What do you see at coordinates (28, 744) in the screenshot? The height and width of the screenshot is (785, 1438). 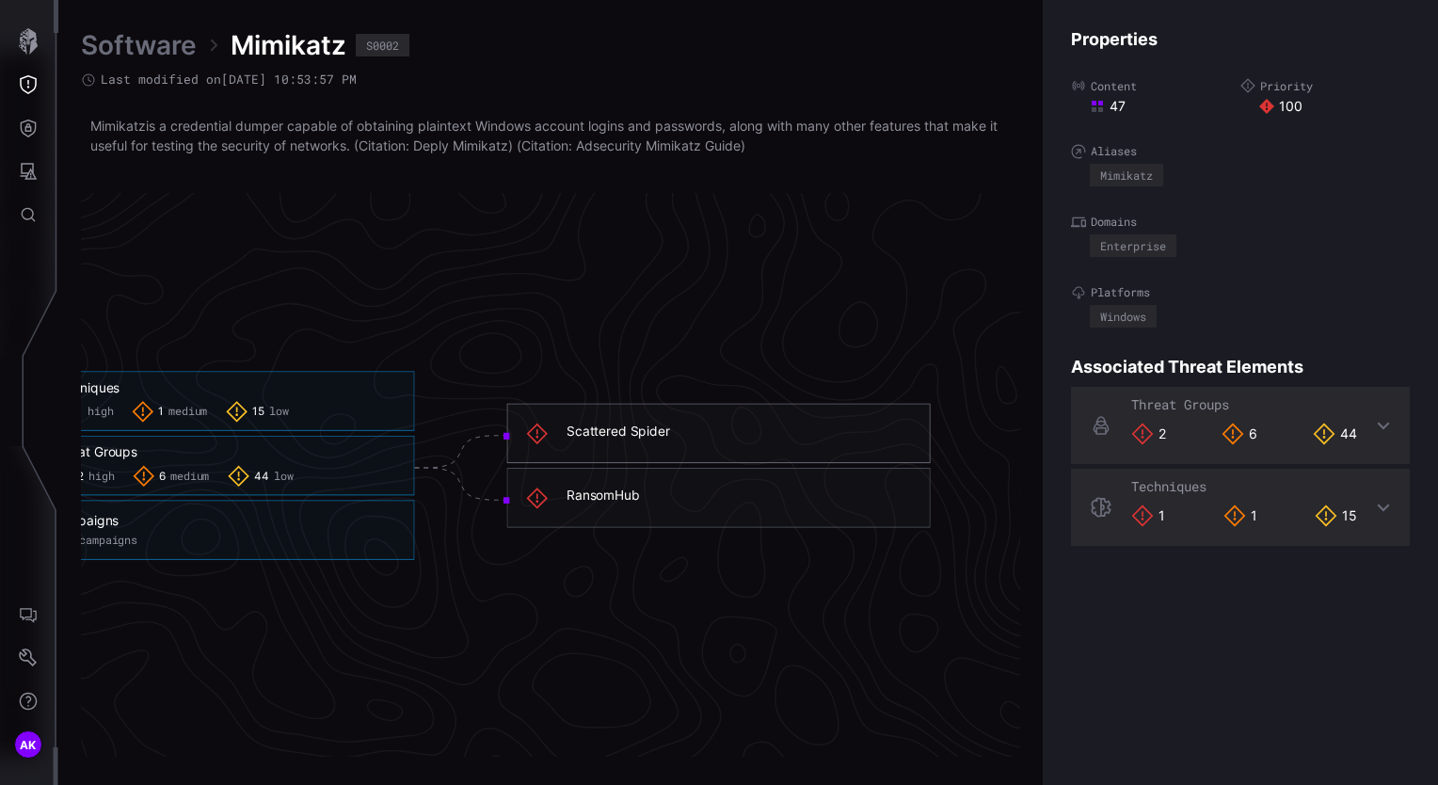 I see `button: AK` at bounding box center [28, 744].